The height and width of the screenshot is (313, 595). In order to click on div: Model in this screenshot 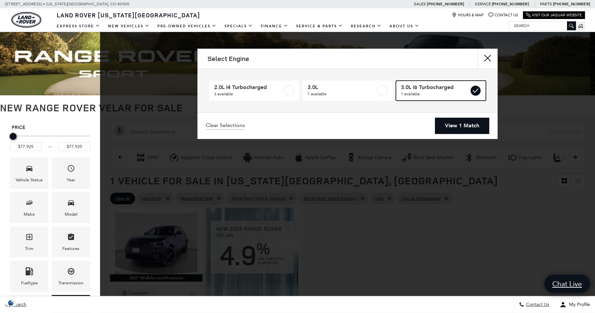, I will do `click(71, 214)`.